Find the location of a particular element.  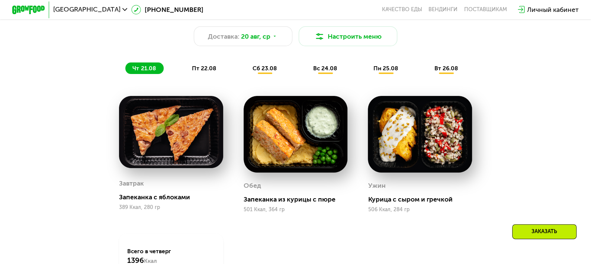

span: 20 авг, ср is located at coordinates (256, 36).